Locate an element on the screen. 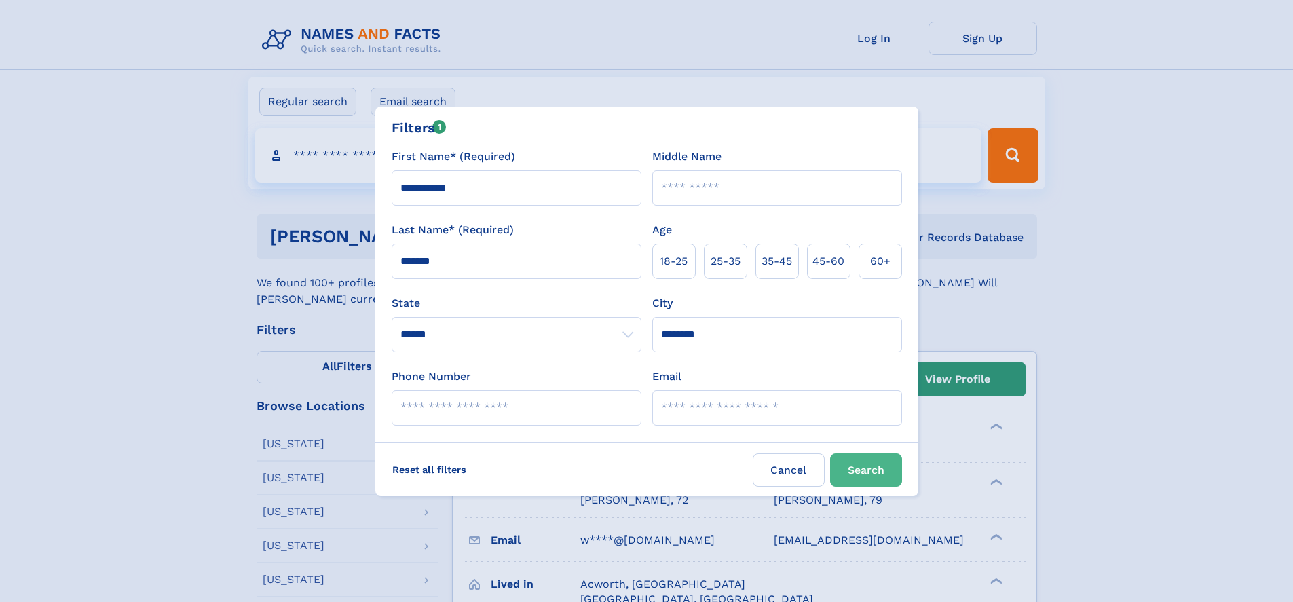  label: Age is located at coordinates (662, 230).